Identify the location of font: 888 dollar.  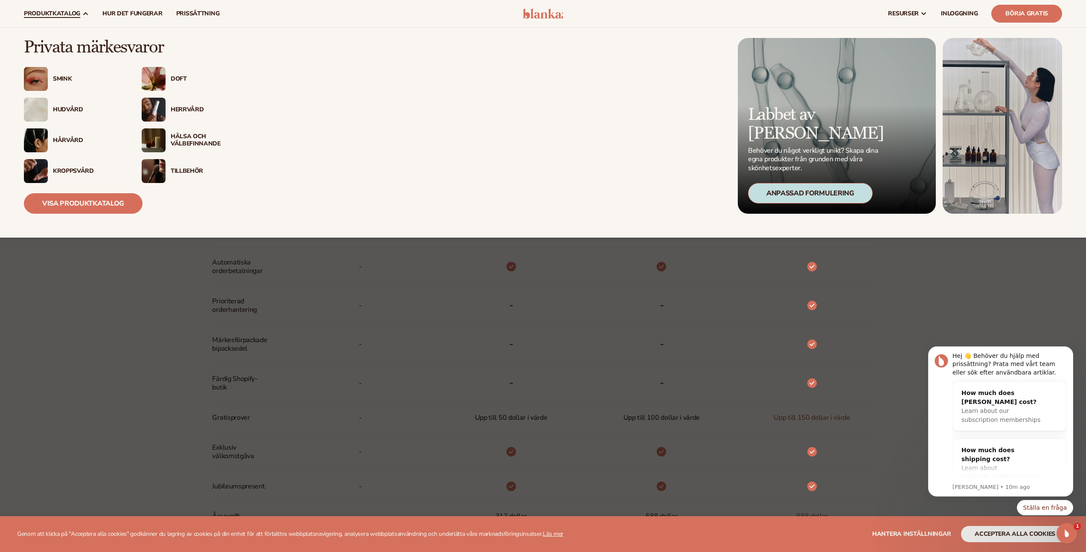
(812, 516).